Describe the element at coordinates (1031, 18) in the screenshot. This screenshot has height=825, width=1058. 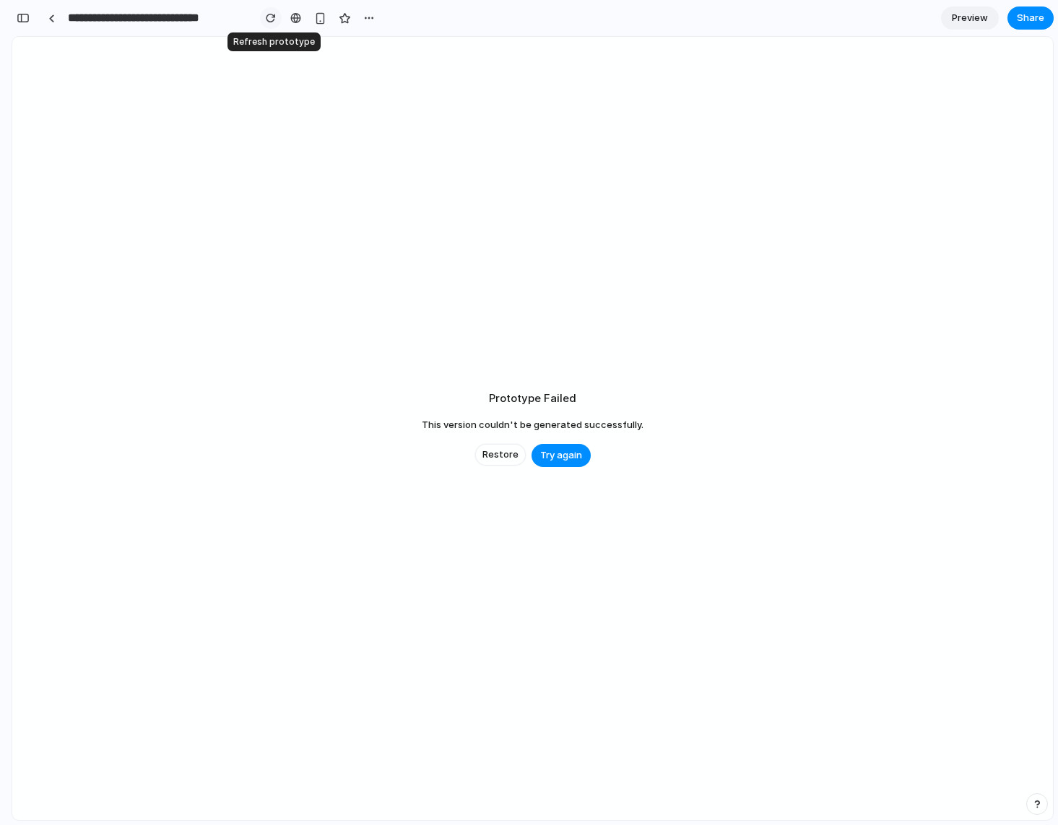
I see `span: Share` at that location.